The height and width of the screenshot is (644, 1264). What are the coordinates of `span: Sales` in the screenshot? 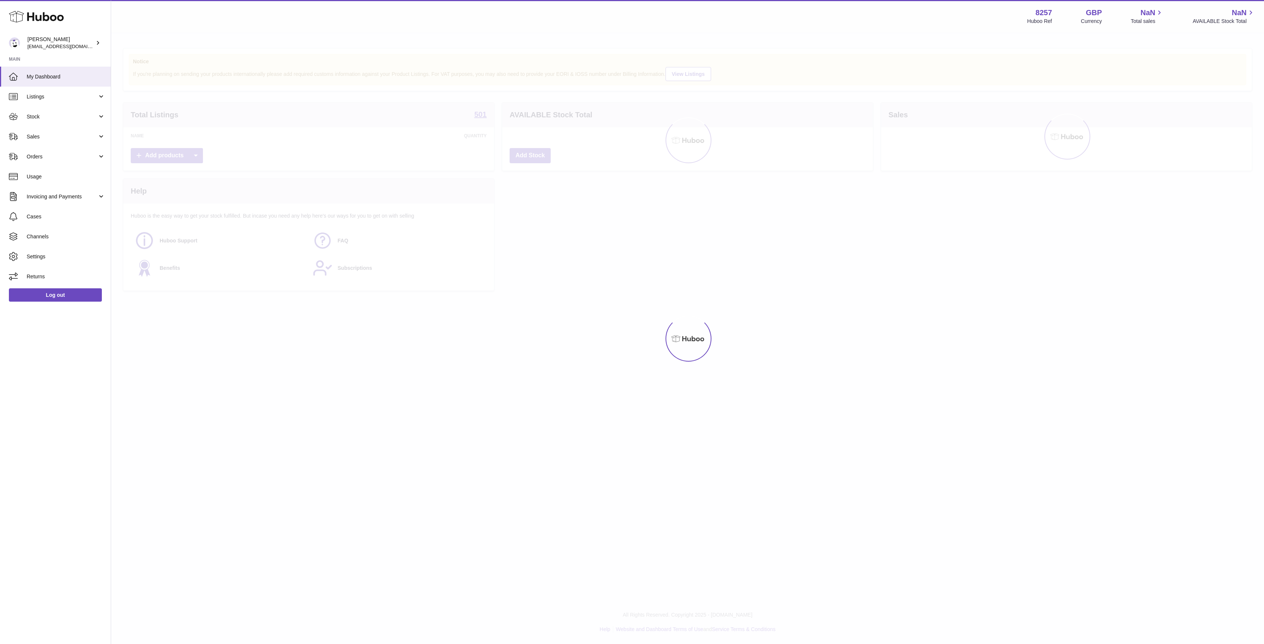 It's located at (62, 137).